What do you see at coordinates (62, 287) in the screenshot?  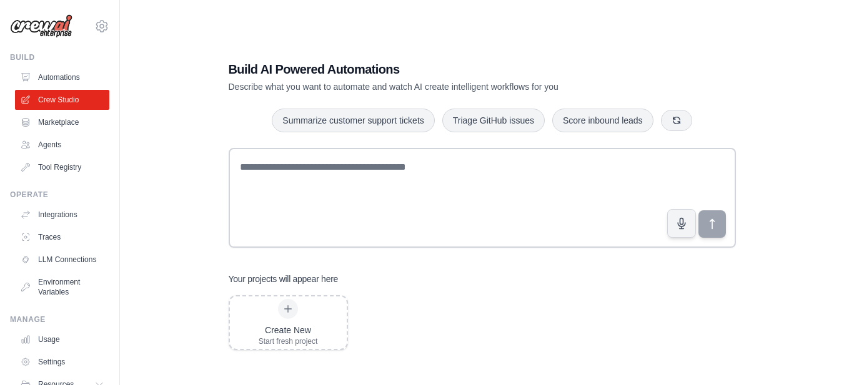 I see `a: Environment Variables` at bounding box center [62, 287].